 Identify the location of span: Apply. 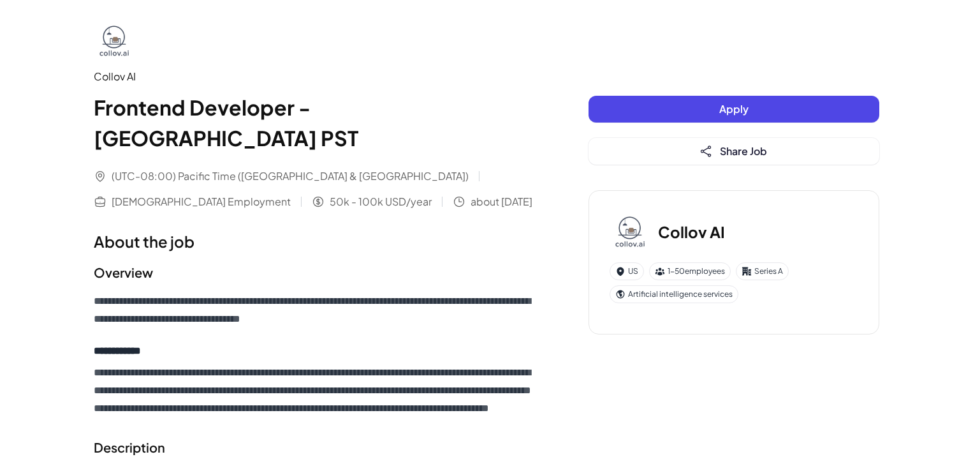
(734, 108).